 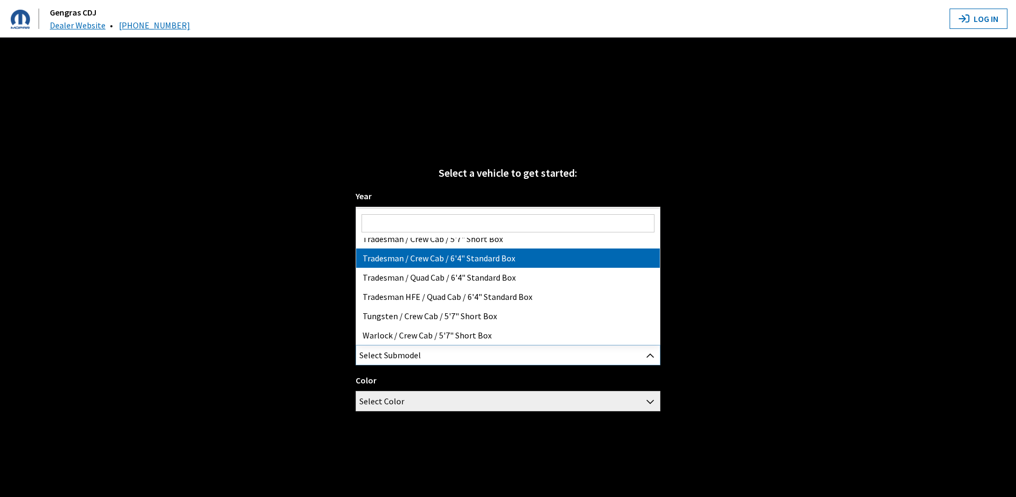 I want to click on li: Tradesman / Quad Cab / 6'4" Standard Box, so click(x=508, y=277).